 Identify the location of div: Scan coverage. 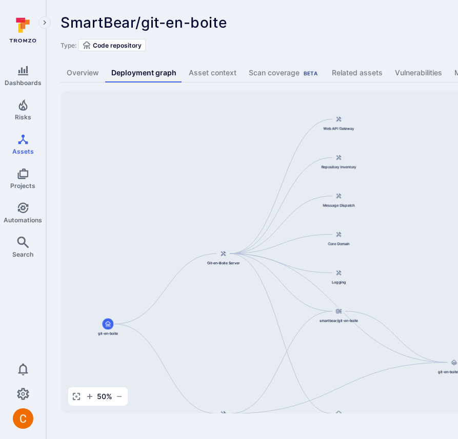
(284, 73).